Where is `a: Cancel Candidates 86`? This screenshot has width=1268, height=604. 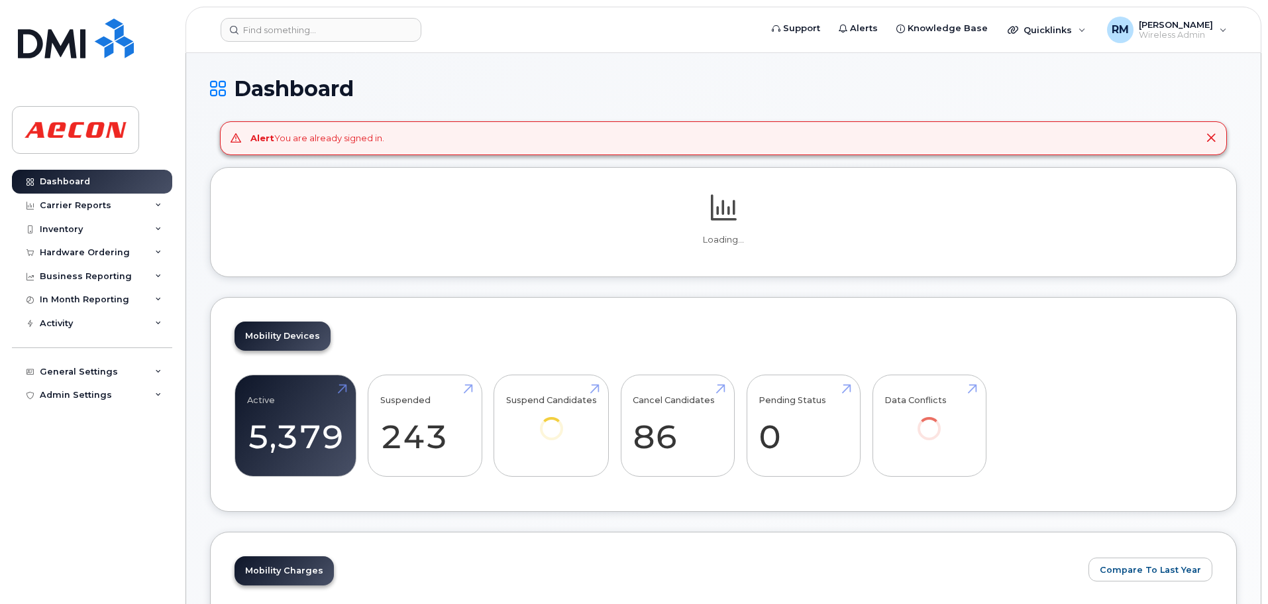 a: Cancel Candidates 86 is located at coordinates (677, 425).